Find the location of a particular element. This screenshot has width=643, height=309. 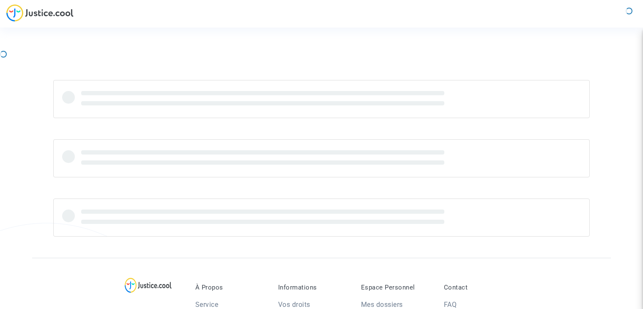

p: Contact is located at coordinates (479, 287).